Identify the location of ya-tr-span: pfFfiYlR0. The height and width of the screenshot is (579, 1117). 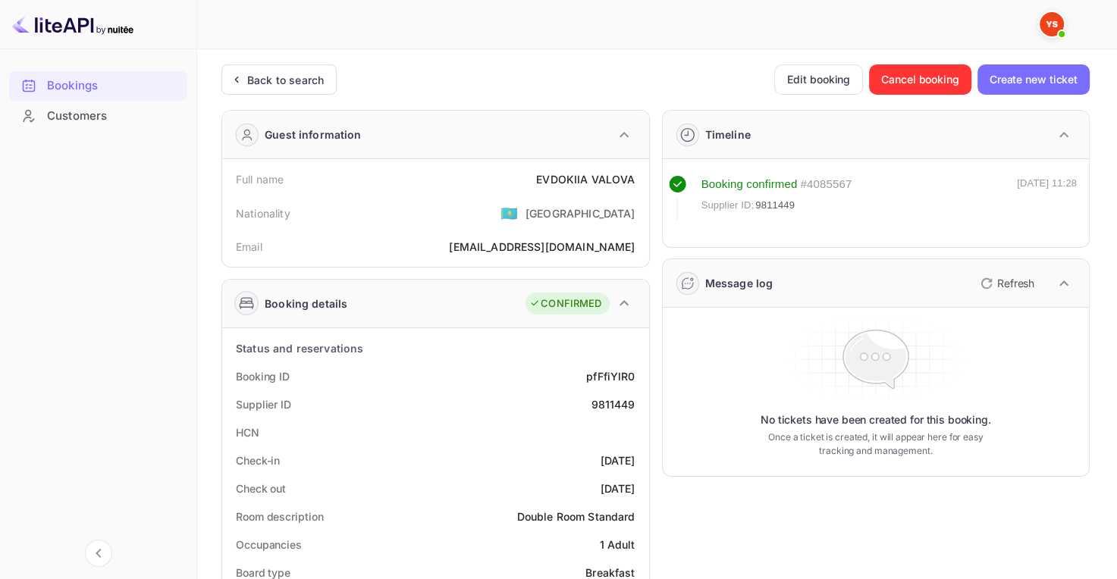
(611, 376).